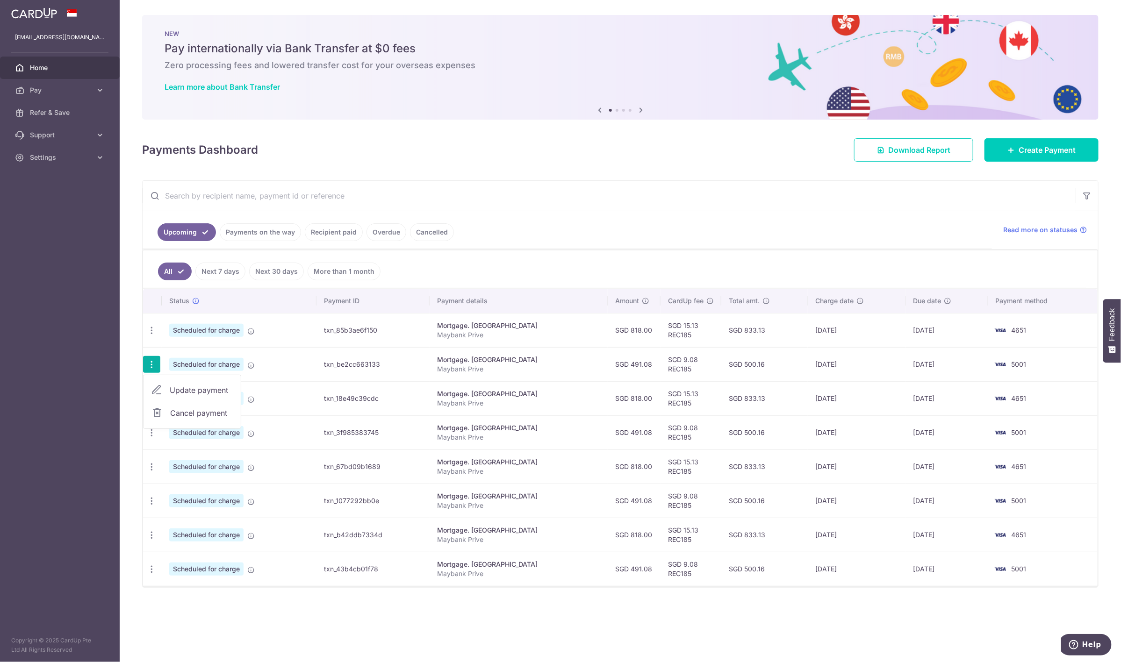 The height and width of the screenshot is (662, 1121). I want to click on a: Download Report, so click(913, 150).